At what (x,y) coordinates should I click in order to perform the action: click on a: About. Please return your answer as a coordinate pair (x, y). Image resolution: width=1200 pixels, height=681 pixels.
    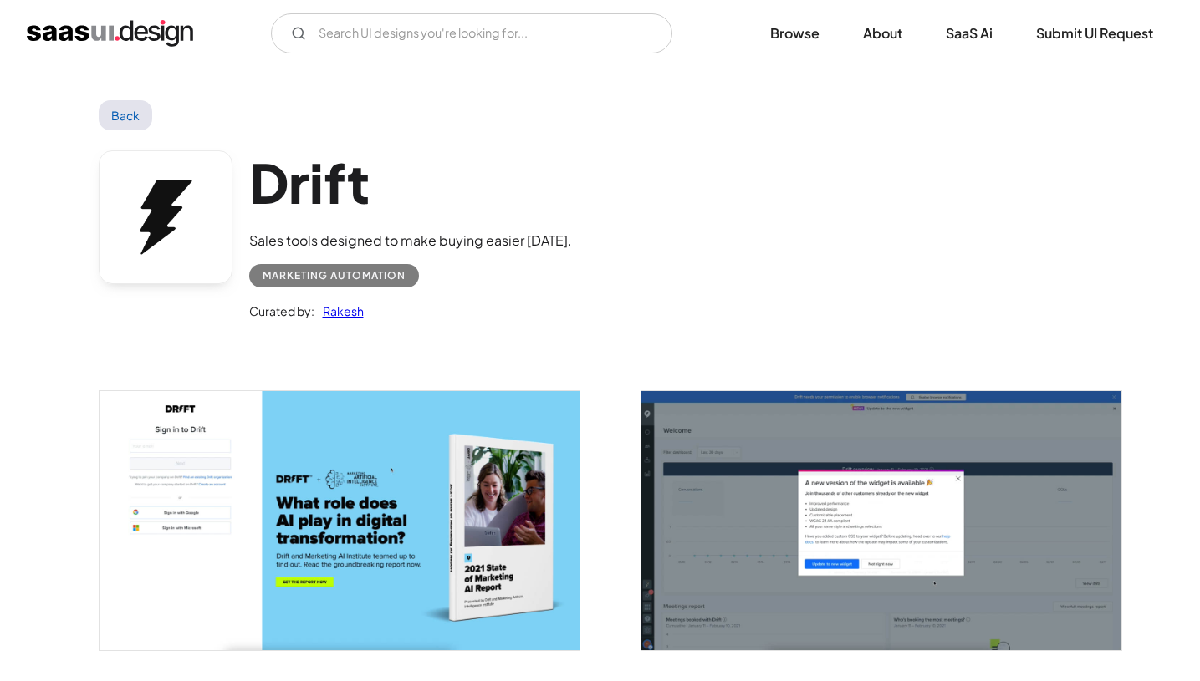
    Looking at the image, I should click on (882, 33).